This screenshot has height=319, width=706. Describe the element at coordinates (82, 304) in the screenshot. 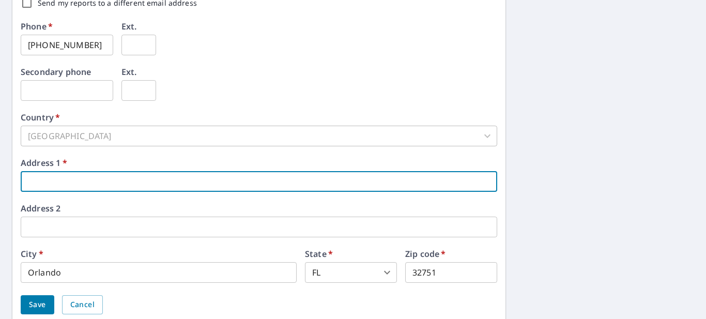

I see `span: Cancel` at that location.